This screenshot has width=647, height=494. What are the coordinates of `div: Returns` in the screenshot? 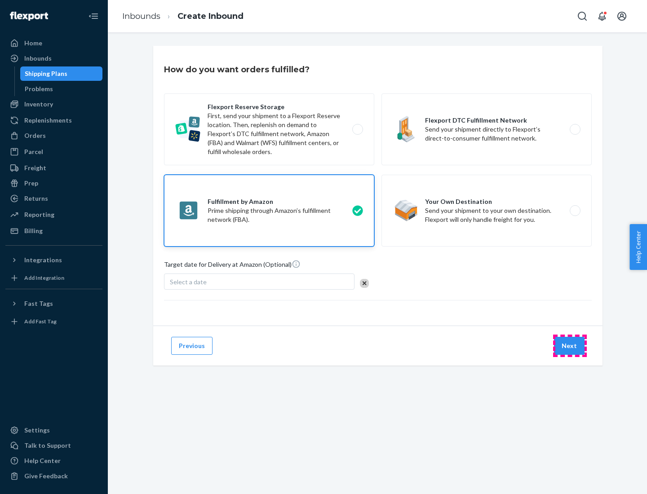 It's located at (36, 199).